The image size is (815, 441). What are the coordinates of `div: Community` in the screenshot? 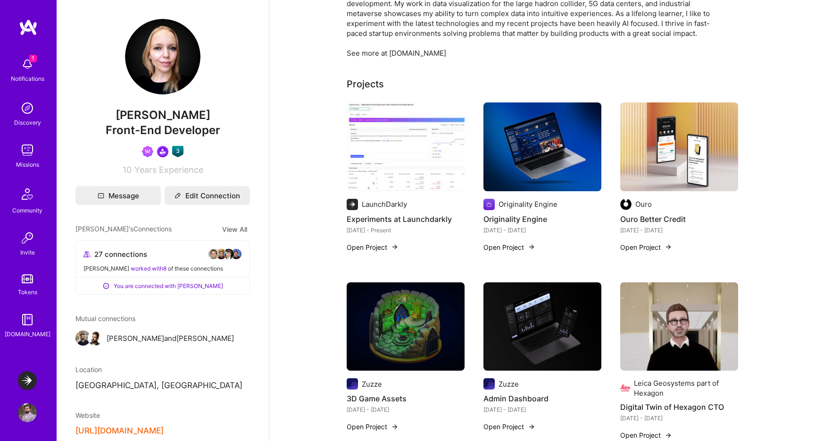 It's located at (27, 210).